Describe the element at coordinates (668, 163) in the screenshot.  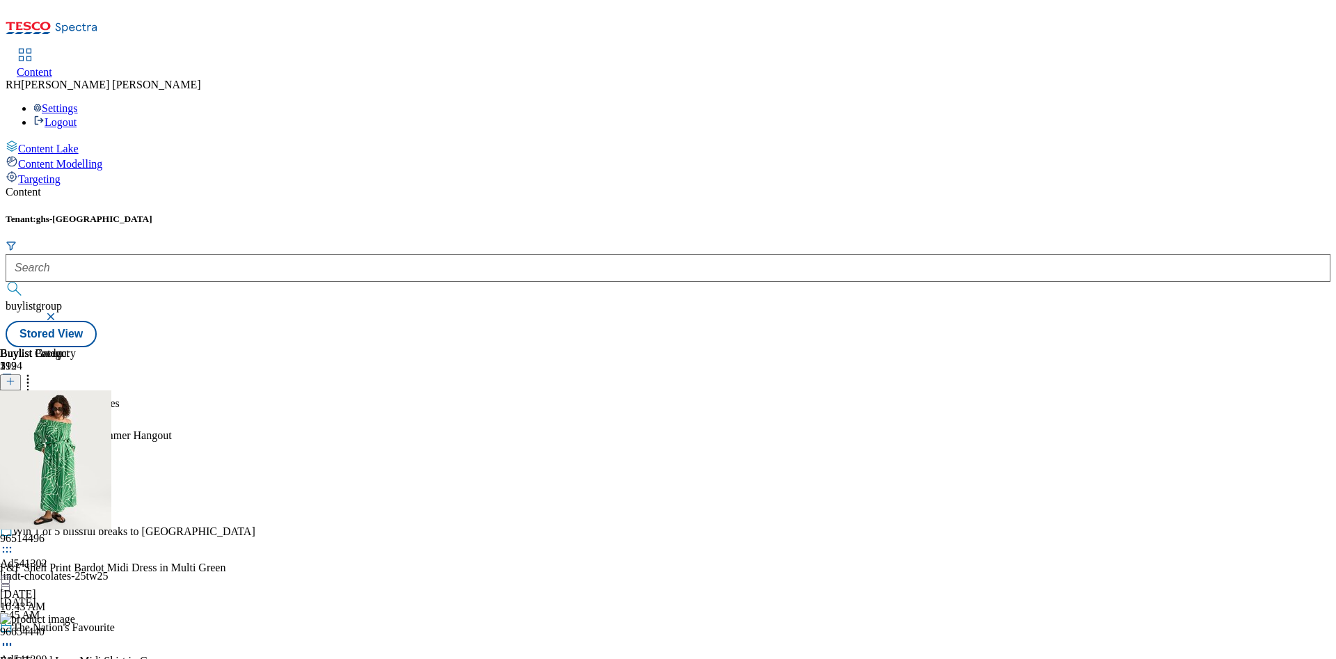
I see `a: Content Modelling` at that location.